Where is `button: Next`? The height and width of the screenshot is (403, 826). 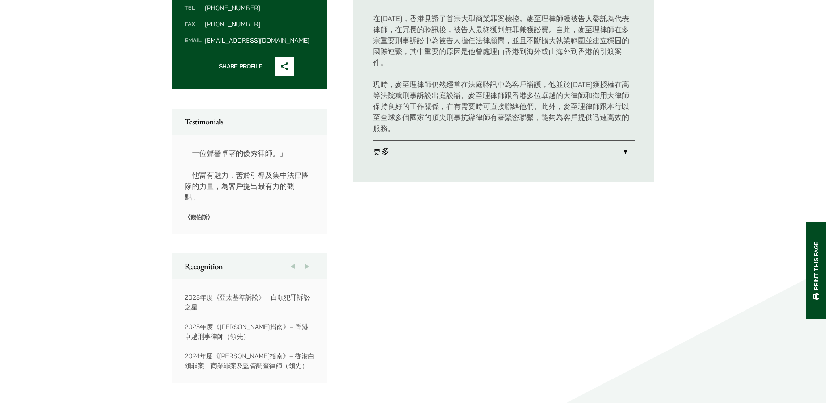
button: Next is located at coordinates (307, 266).